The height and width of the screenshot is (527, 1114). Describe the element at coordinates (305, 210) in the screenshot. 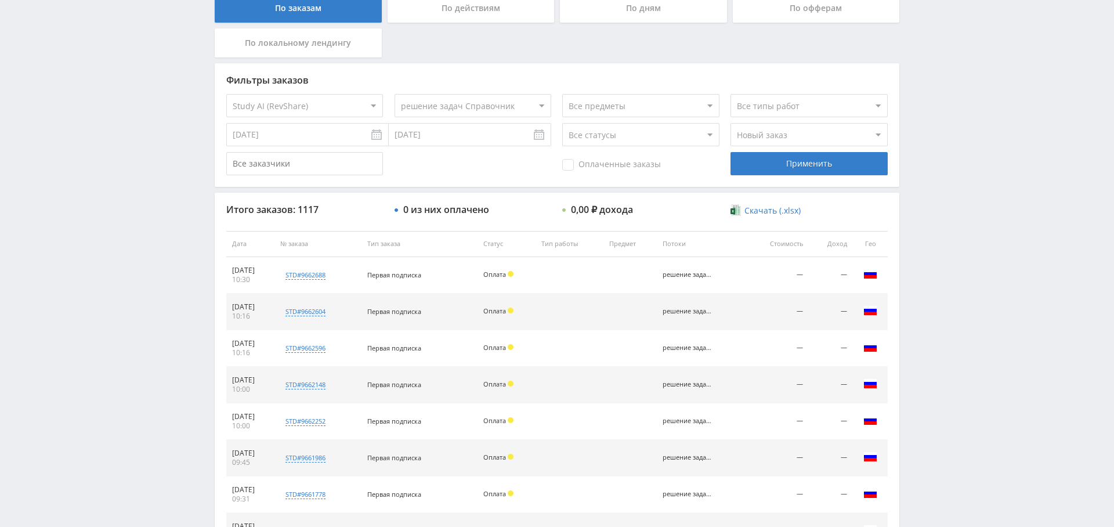

I see `div: Итого заказов: 1117` at that location.